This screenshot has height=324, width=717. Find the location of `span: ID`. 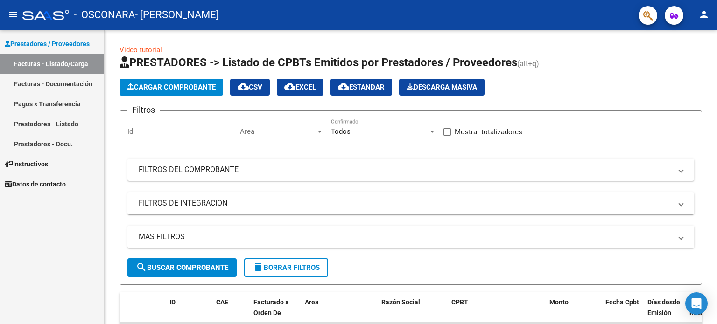

span: ID is located at coordinates (172, 302).